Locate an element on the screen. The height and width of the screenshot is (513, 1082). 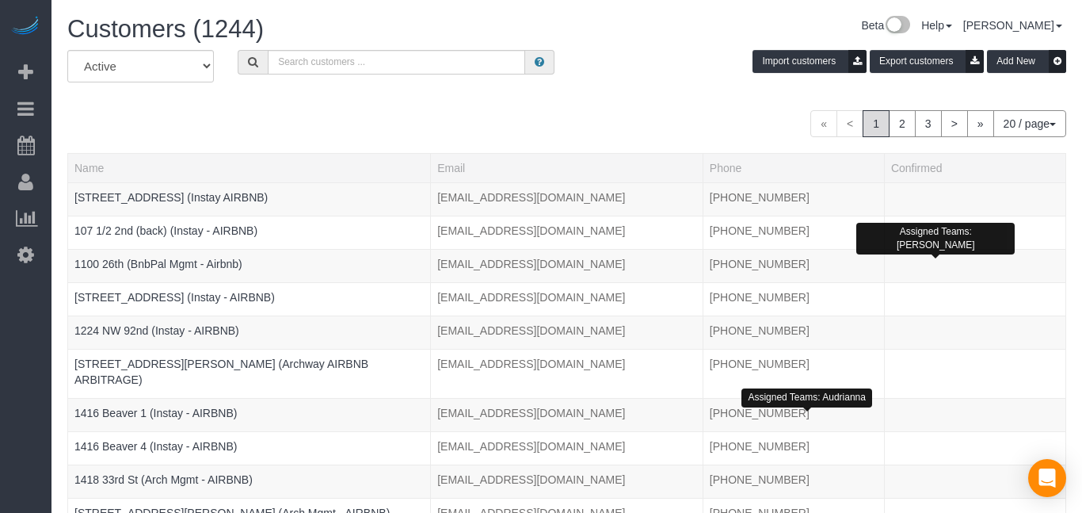
a: 1418 33rd St (Arch Mgmt - AIRBNB) is located at coordinates (163, 479).